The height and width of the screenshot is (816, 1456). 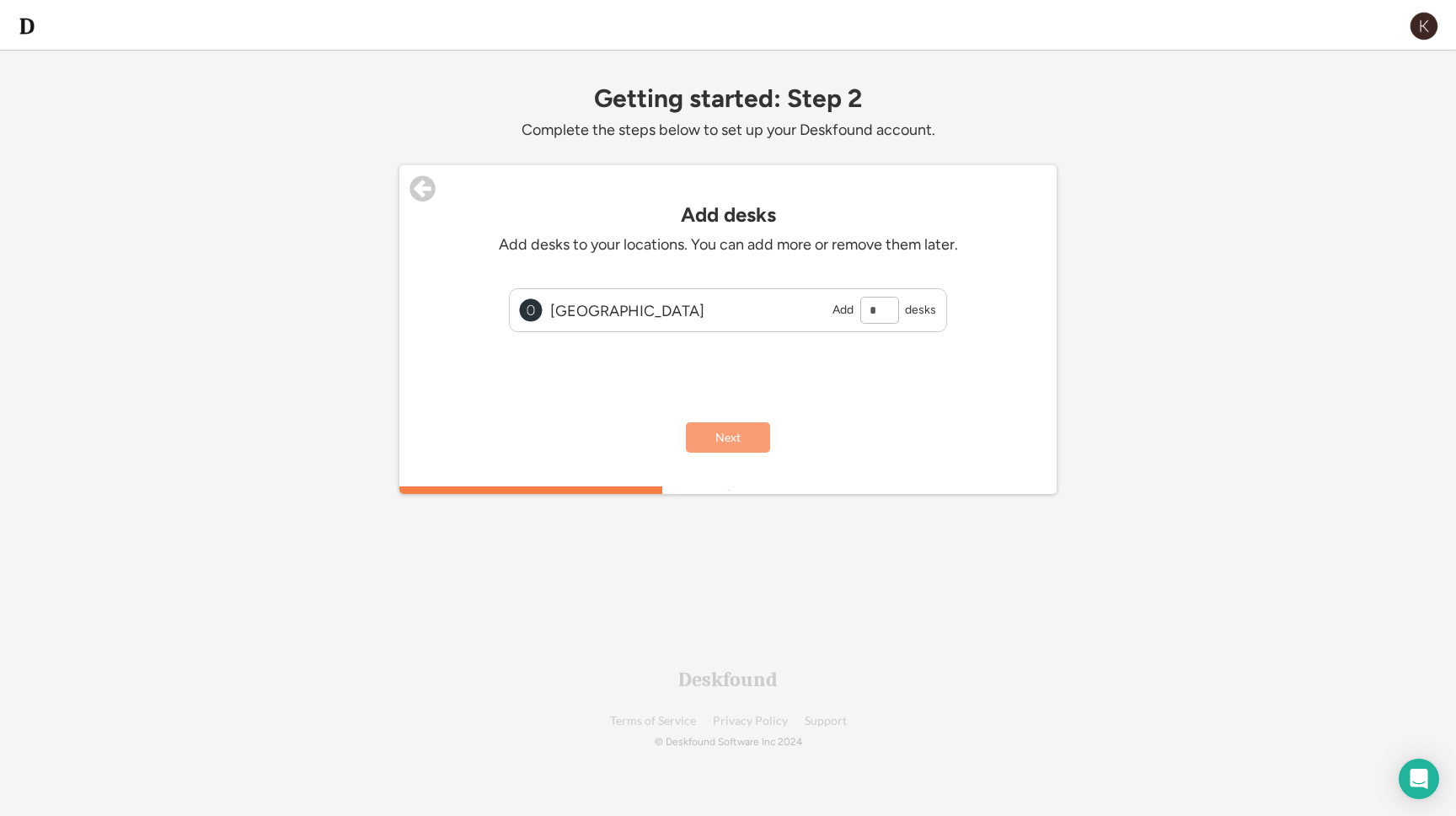 What do you see at coordinates (846, 311) in the screenshot?
I see `div: Add` at bounding box center [846, 311].